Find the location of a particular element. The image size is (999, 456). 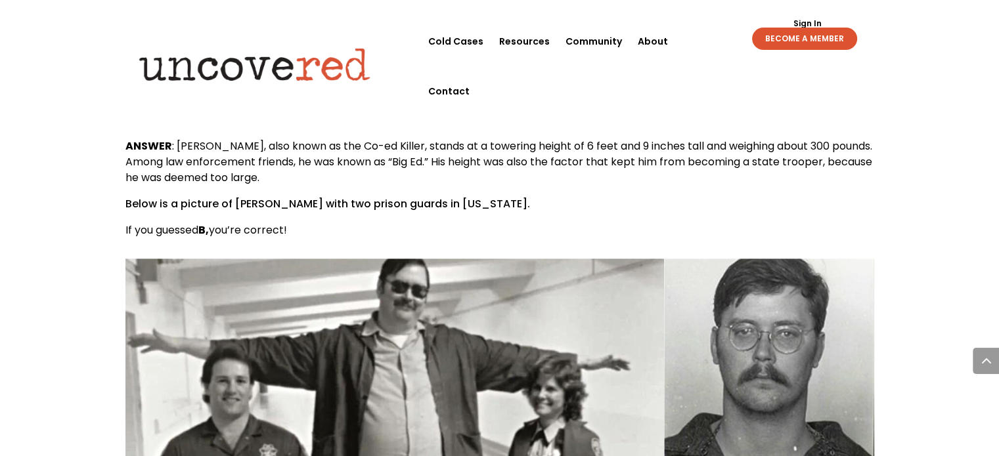

strong: ANSWER is located at coordinates (148, 146).